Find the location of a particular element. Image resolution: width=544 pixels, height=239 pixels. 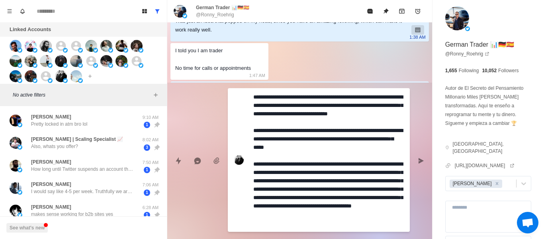

p: 1,655 is located at coordinates (451, 70).